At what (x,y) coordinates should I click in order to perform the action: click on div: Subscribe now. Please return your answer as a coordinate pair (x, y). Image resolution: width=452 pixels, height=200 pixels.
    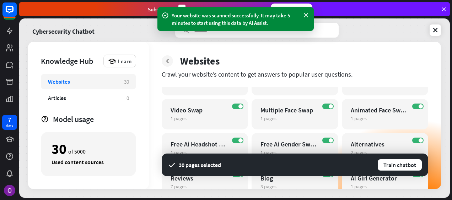
    Looking at the image, I should click on (291, 9).